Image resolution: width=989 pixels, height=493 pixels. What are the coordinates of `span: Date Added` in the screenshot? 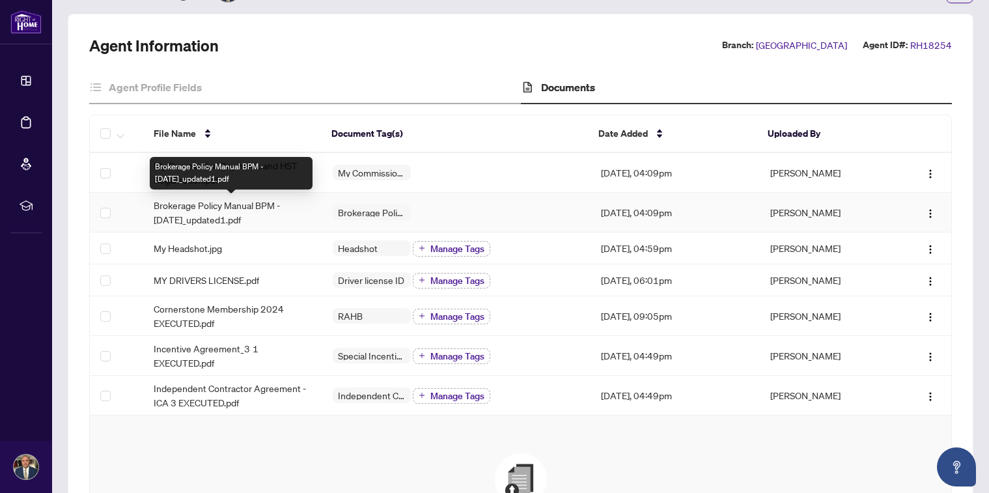 It's located at (623, 133).